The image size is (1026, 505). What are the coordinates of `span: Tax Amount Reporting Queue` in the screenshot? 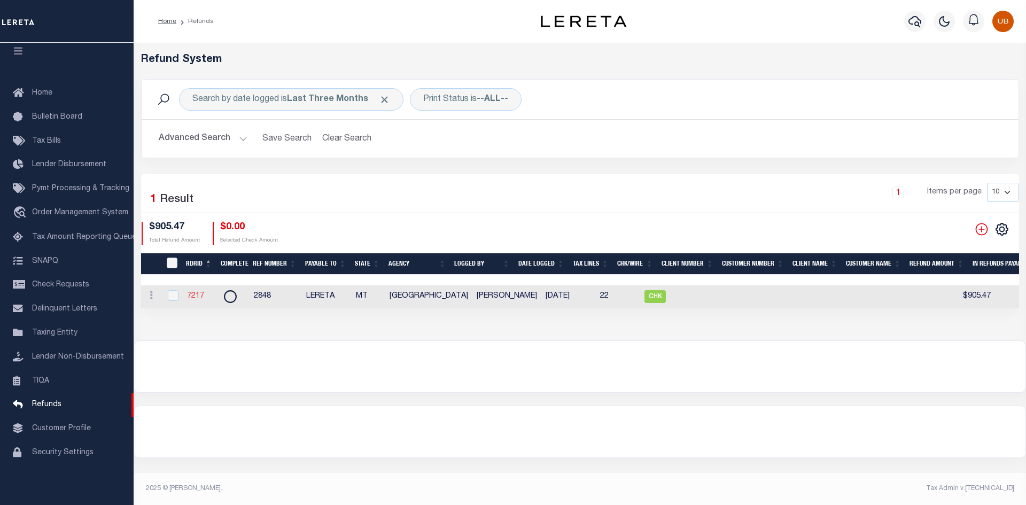 It's located at (84, 237).